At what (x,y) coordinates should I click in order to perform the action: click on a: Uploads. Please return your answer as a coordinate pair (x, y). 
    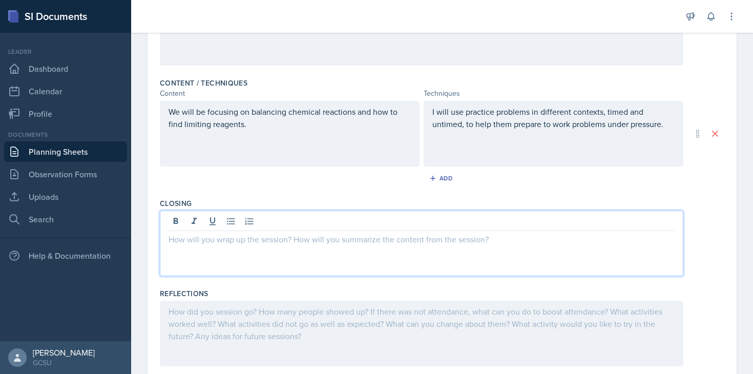
    Looking at the image, I should click on (66, 197).